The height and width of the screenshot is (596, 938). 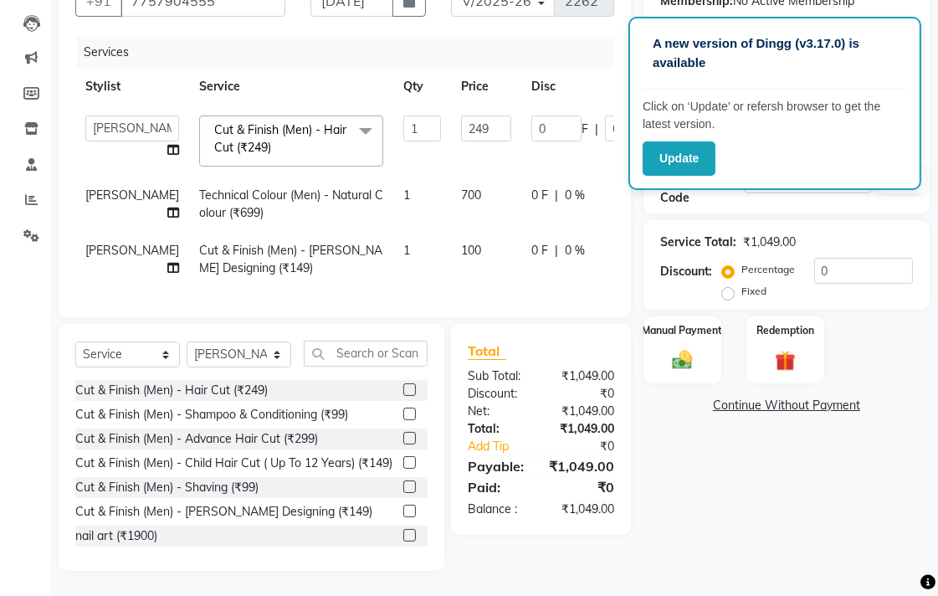 What do you see at coordinates (487, 351) in the screenshot?
I see `span: Total` at bounding box center [487, 351].